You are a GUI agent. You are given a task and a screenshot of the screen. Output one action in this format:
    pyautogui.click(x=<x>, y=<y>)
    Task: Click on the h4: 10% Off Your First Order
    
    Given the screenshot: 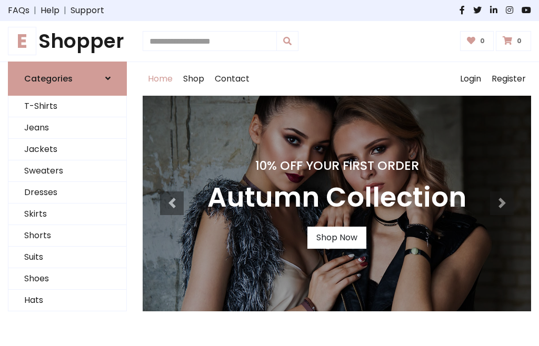 What is the action you would take?
    pyautogui.click(x=337, y=166)
    